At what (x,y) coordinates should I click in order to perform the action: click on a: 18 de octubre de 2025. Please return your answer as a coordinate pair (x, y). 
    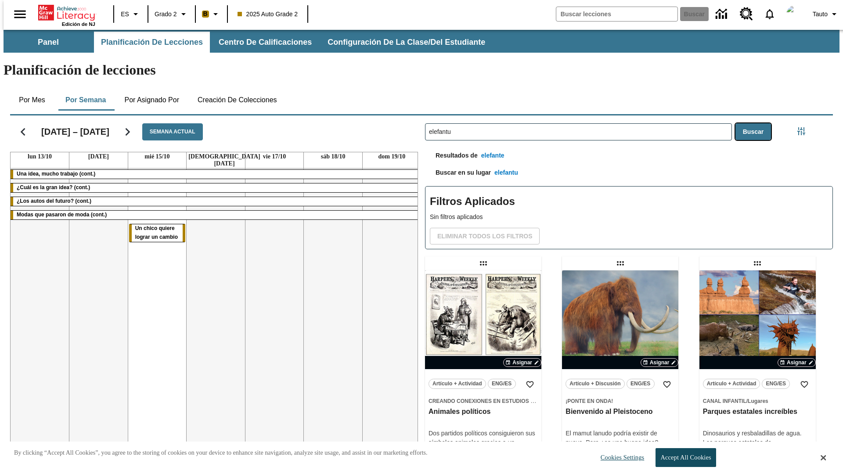
    Looking at the image, I should click on (333, 157).